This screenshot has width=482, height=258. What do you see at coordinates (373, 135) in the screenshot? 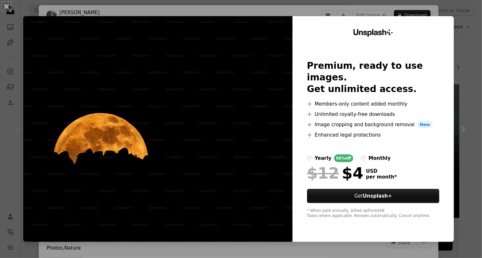
I see `li: Enhanced legal protections` at bounding box center [373, 135].